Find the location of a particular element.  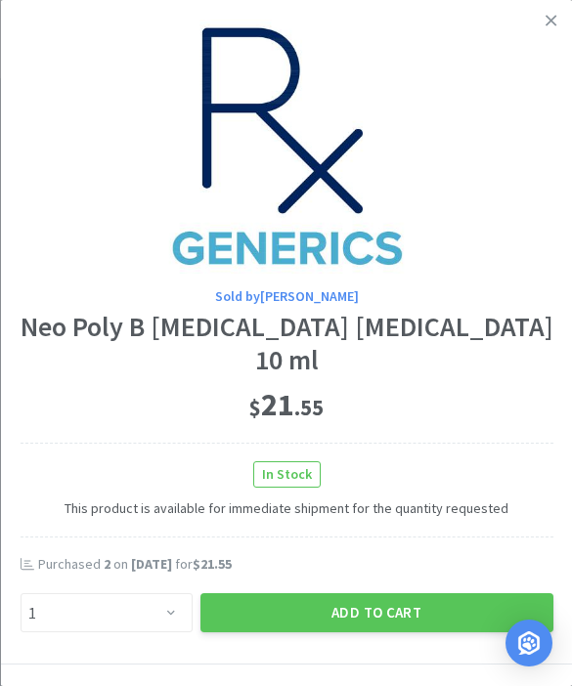

img: 49675537e2c84bb59fe516e9b66c4367_169634.jpeg is located at coordinates (286, 147).